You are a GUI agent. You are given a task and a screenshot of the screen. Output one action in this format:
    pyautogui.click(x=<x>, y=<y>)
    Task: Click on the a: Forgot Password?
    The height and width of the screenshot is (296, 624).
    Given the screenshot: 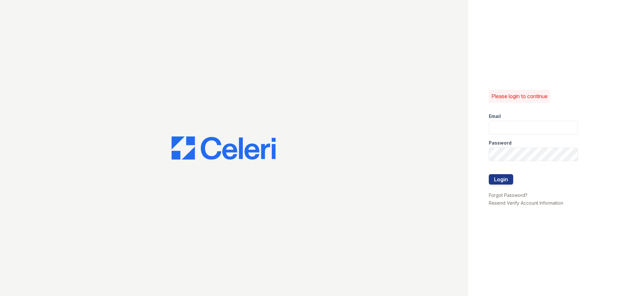 What is the action you would take?
    pyautogui.click(x=508, y=195)
    